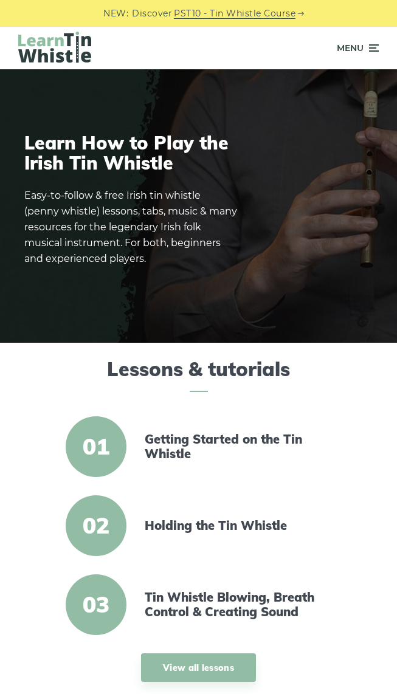  What do you see at coordinates (230, 447) in the screenshot?
I see `a: Getting Started on the Tin Whistle` at bounding box center [230, 447].